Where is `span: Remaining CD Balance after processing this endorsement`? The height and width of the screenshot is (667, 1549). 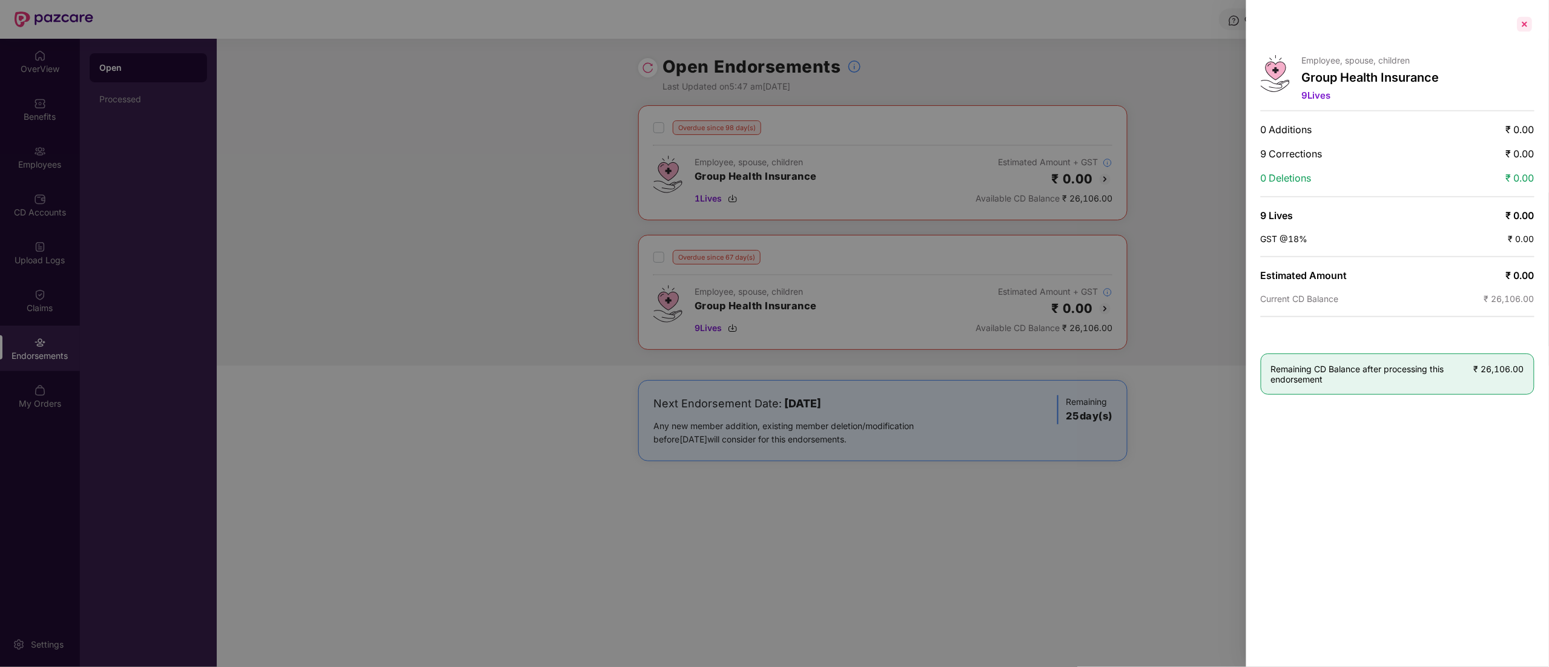 span: Remaining CD Balance after processing this endorsement is located at coordinates (1372, 374).